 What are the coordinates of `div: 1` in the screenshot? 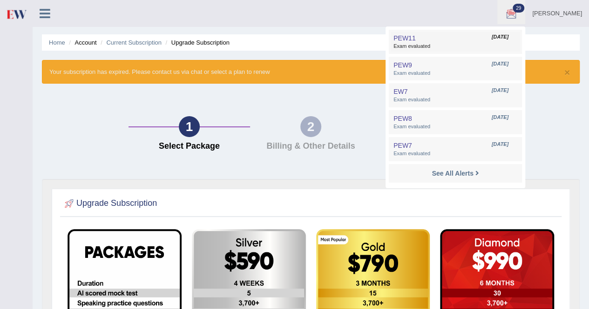 It's located at (189, 127).